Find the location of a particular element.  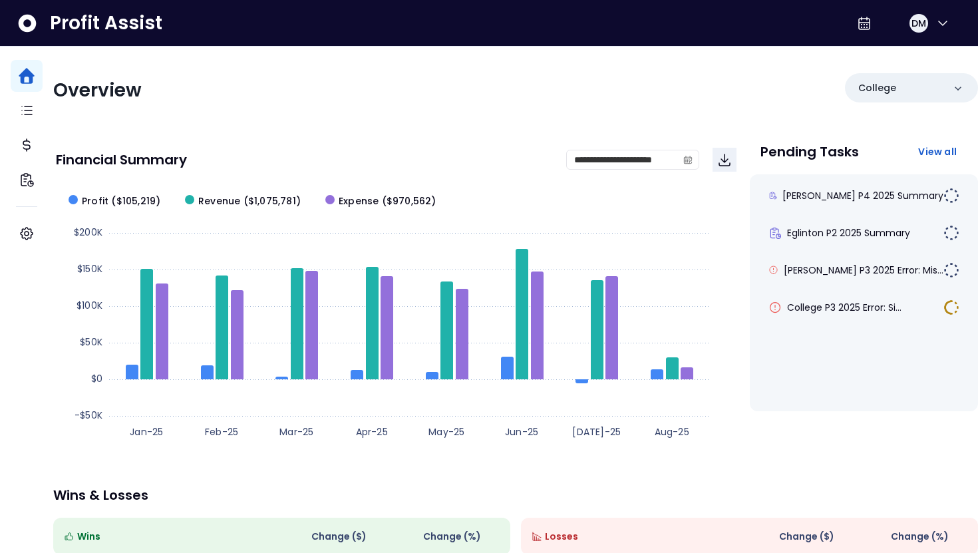

text: $100K is located at coordinates (89, 305).